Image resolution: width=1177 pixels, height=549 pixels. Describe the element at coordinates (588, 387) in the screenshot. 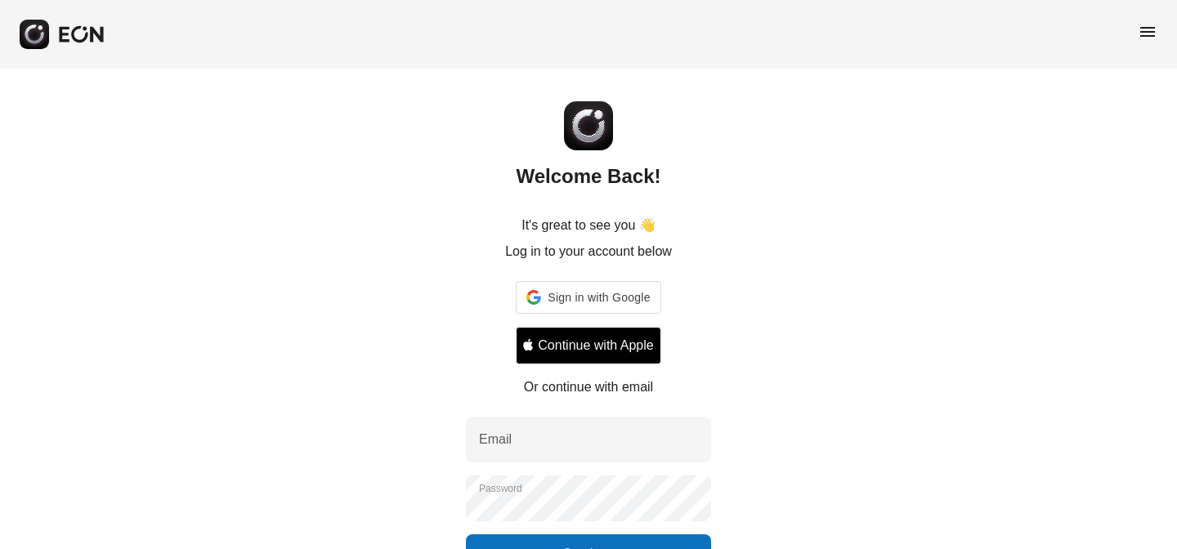

I see `p: Or continue with email` at that location.